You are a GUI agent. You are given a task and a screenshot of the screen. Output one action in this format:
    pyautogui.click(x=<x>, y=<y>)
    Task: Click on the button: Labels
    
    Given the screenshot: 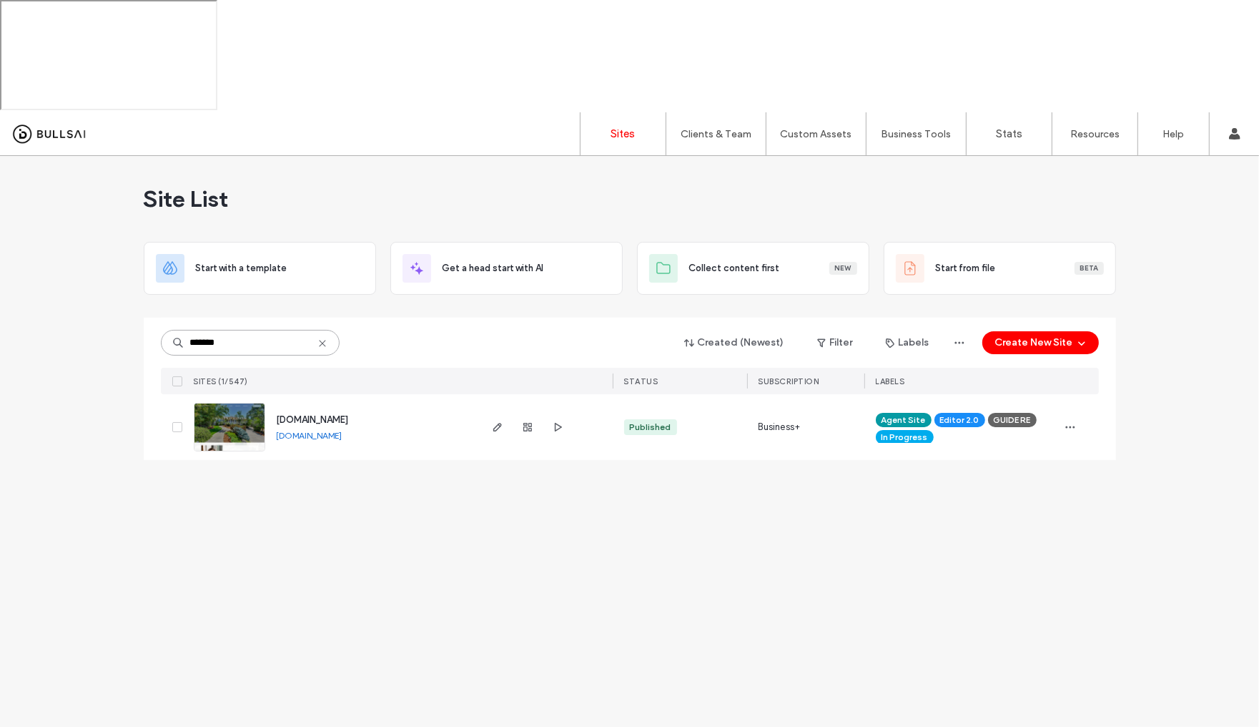 What is the action you would take?
    pyautogui.click(x=908, y=343)
    